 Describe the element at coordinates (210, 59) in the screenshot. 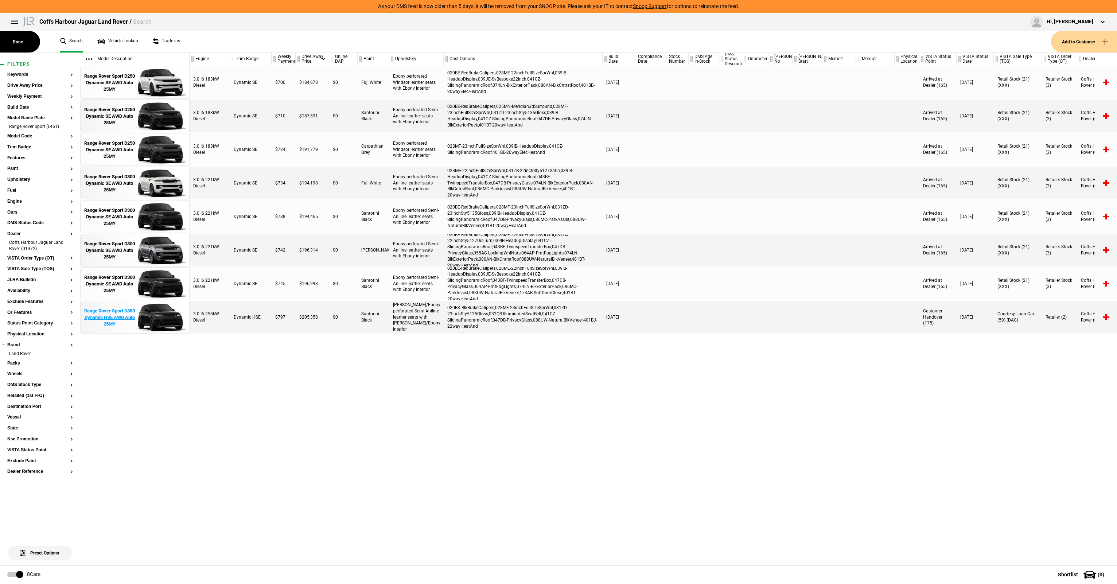

I see `div: Engine` at that location.